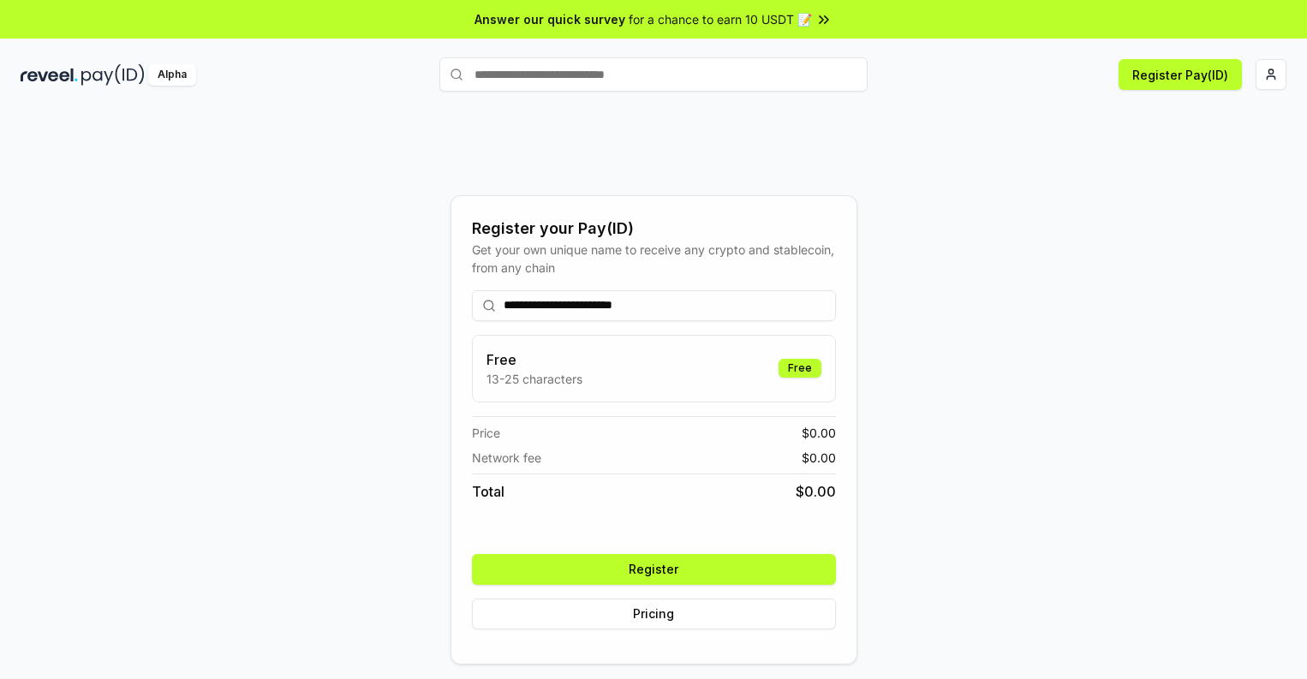  Describe the element at coordinates (550, 19) in the screenshot. I see `span: Answer our quick survey` at that location.